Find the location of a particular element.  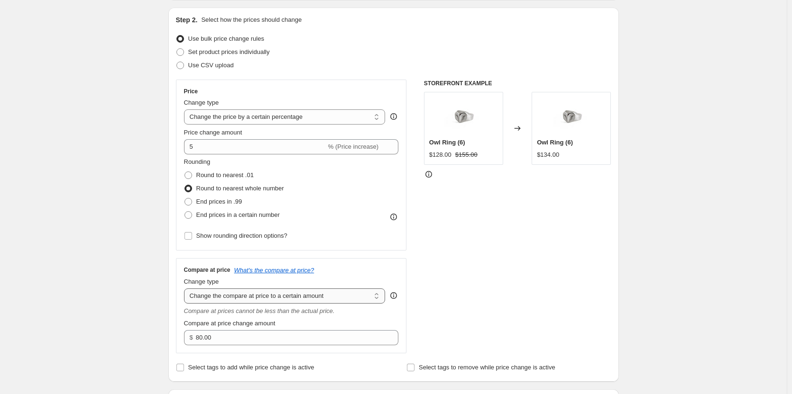

button: What's the compare at price? is located at coordinates (274, 270).